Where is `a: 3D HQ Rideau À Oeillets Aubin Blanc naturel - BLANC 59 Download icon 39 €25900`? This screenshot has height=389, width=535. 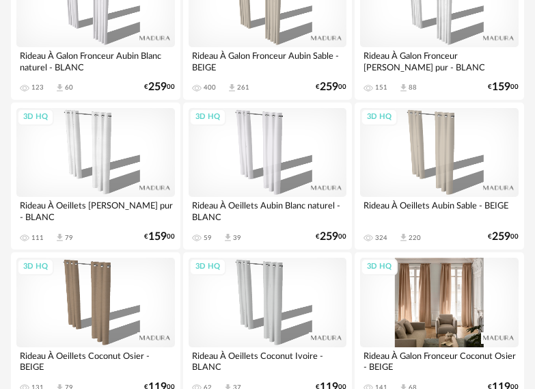 a: 3D HQ Rideau À Oeillets Aubin Blanc naturel - BLANC 59 Download icon 39 €25900 is located at coordinates (268, 175).